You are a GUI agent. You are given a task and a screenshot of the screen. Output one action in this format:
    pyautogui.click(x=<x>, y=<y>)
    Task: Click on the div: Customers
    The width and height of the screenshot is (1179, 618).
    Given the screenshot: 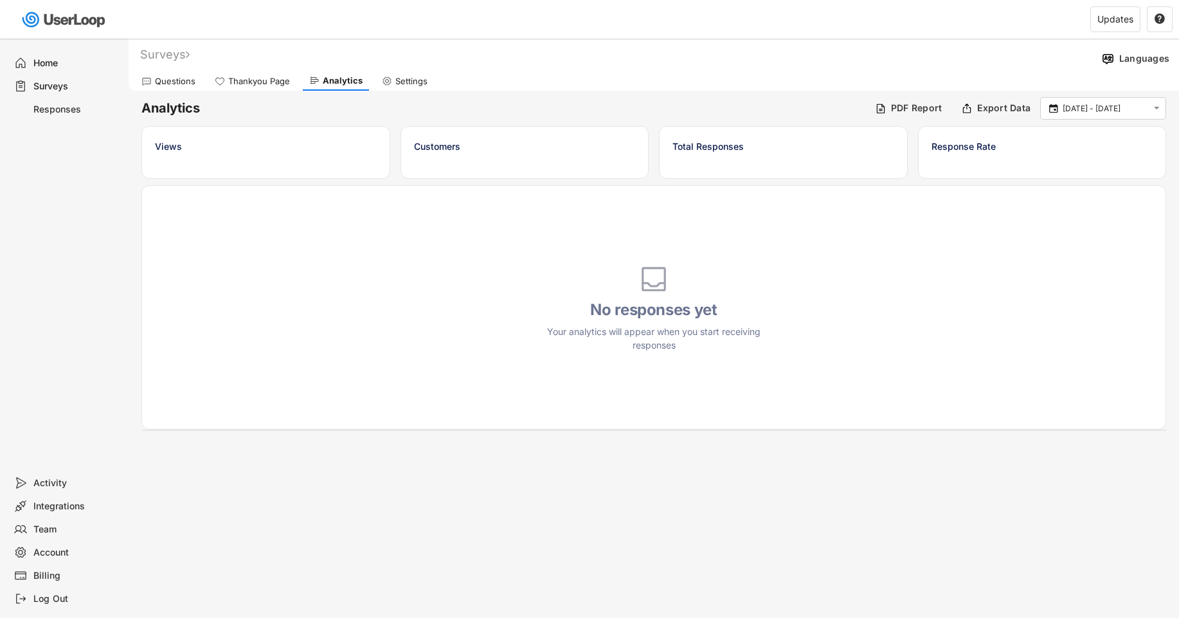 What is the action you would take?
    pyautogui.click(x=525, y=146)
    